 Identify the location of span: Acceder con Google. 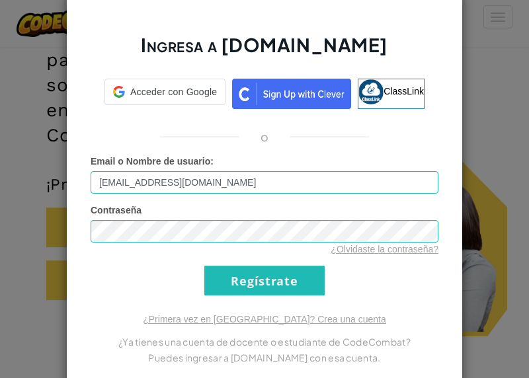
(173, 92).